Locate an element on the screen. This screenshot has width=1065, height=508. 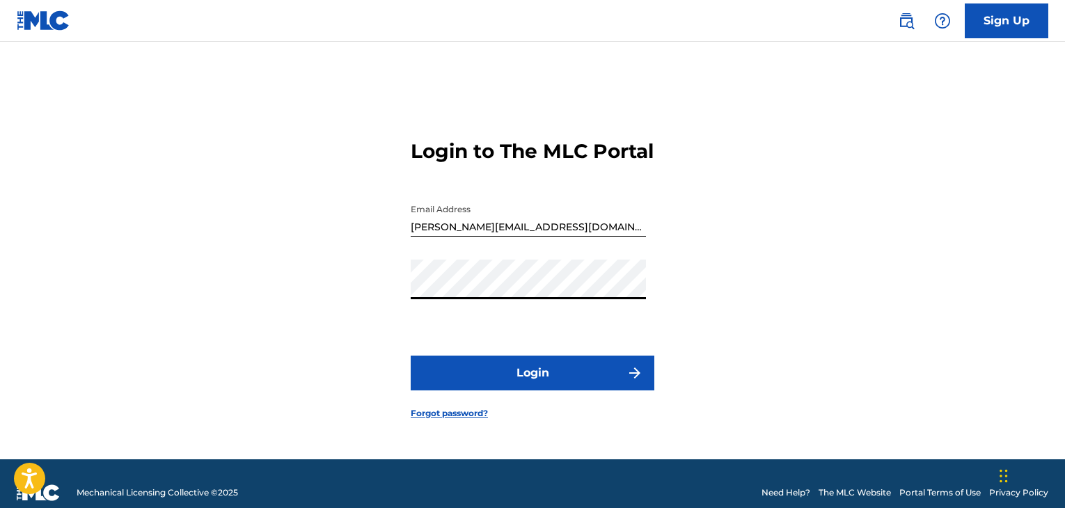
button: Login is located at coordinates (533, 373).